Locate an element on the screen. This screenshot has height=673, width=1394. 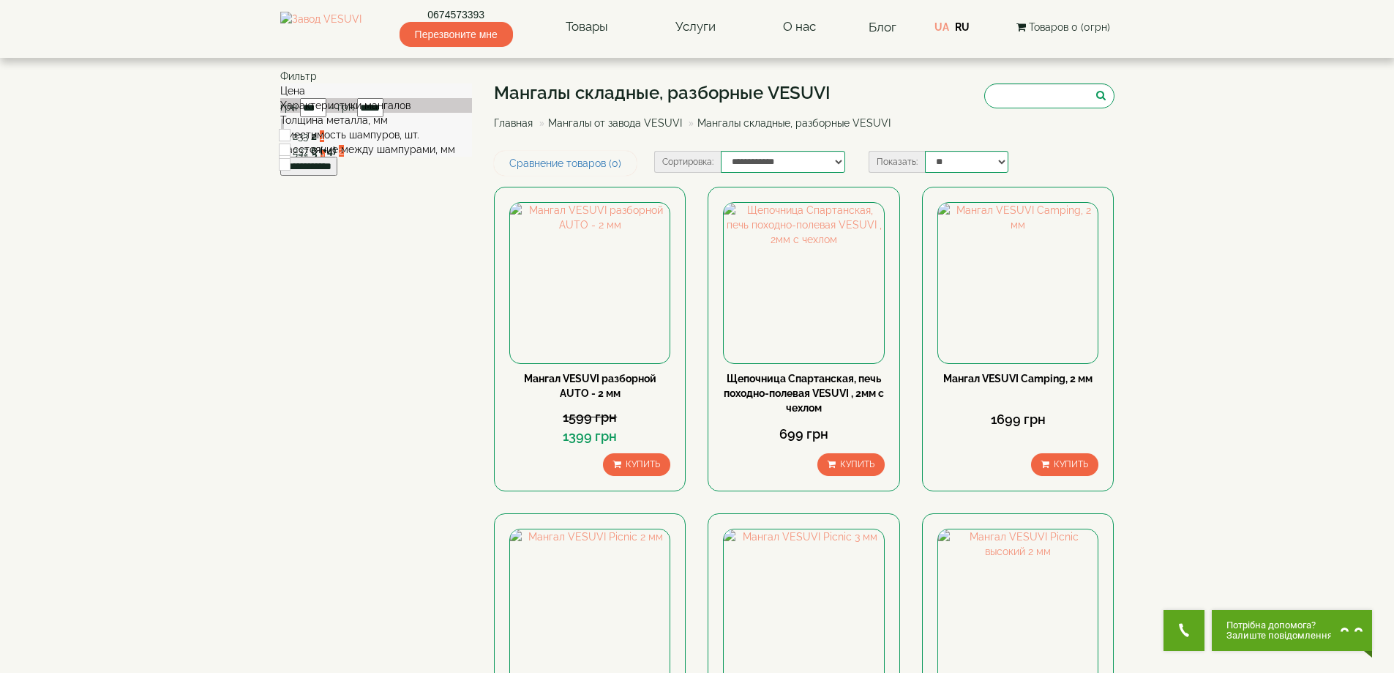
label: Сортировка: is located at coordinates (687, 162).